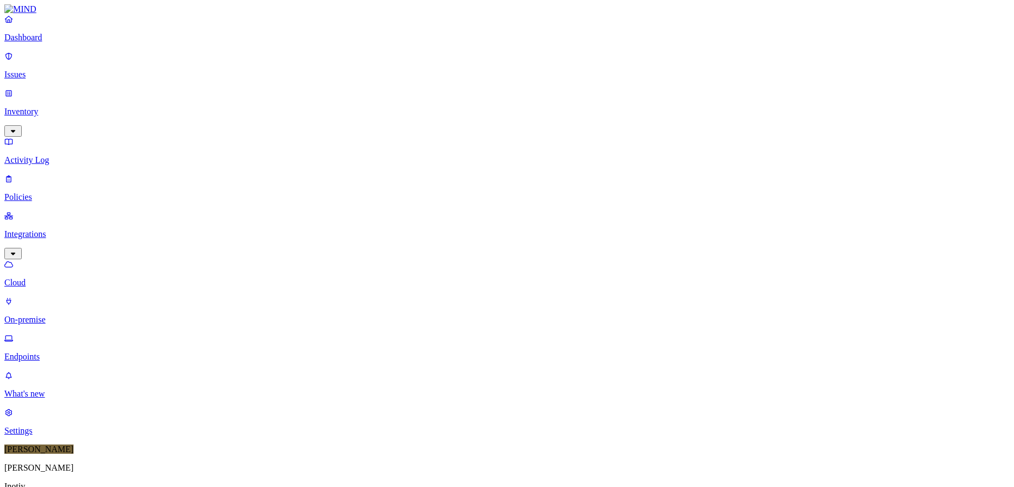  Describe the element at coordinates (507, 431) in the screenshot. I see `p: Settings` at that location.